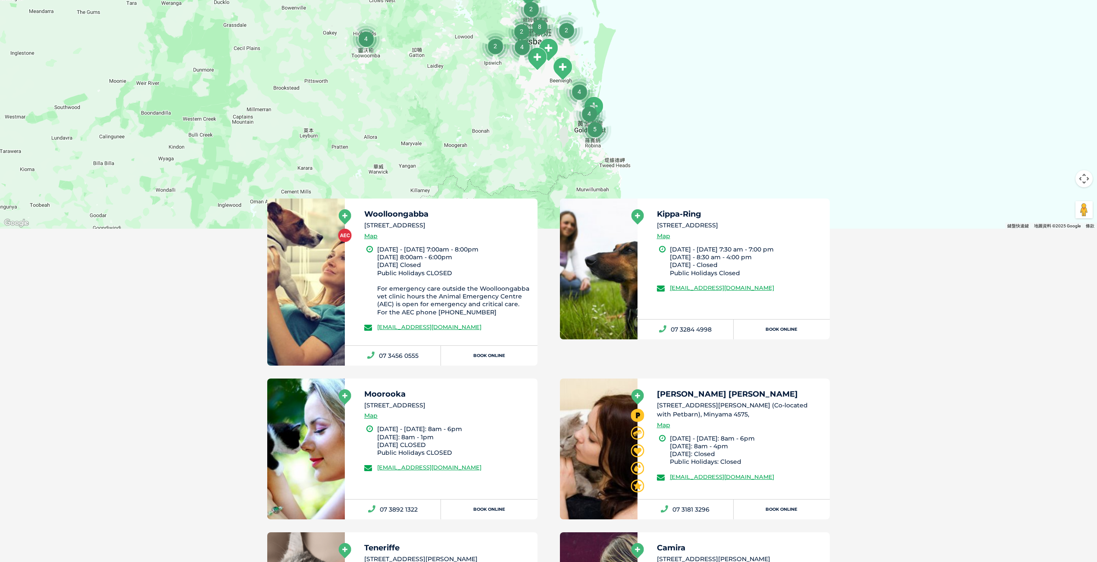 This screenshot has height=562, width=1097. I want to click on h5: Teneriffe, so click(447, 548).